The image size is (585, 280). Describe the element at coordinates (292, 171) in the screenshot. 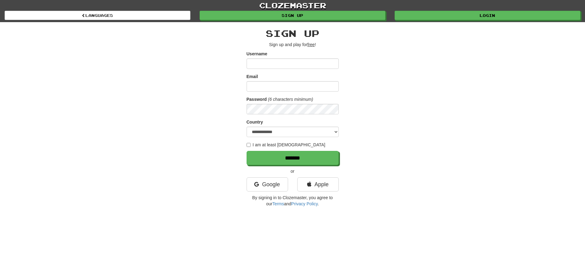

I see `p: or` at that location.